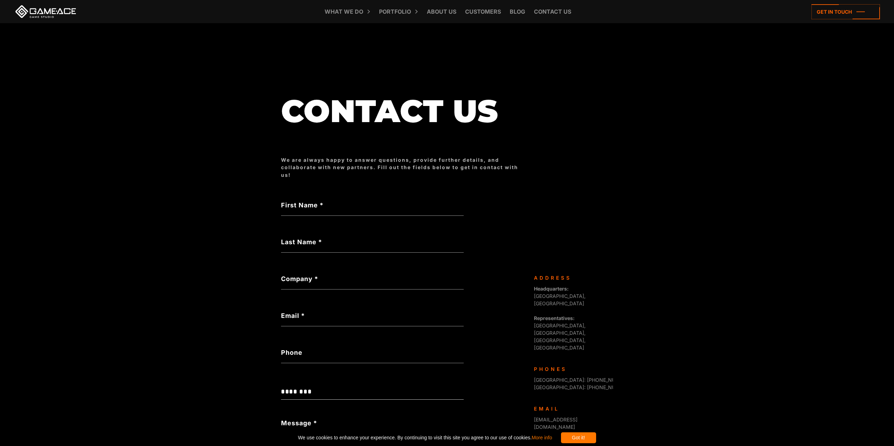 Image resolution: width=894 pixels, height=446 pixels. What do you see at coordinates (542, 438) in the screenshot?
I see `a: More info` at bounding box center [542, 438].